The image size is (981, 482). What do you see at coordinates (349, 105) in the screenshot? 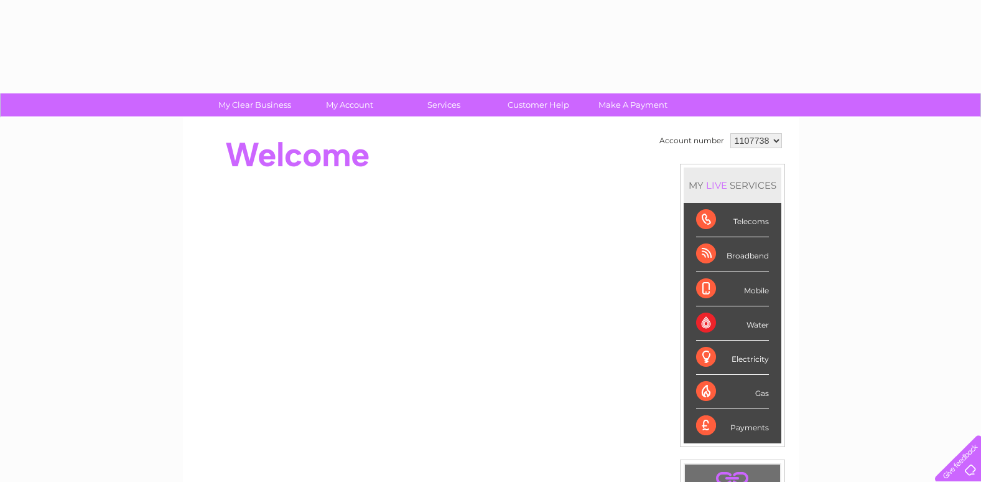
I see `a: My Account` at bounding box center [349, 105].